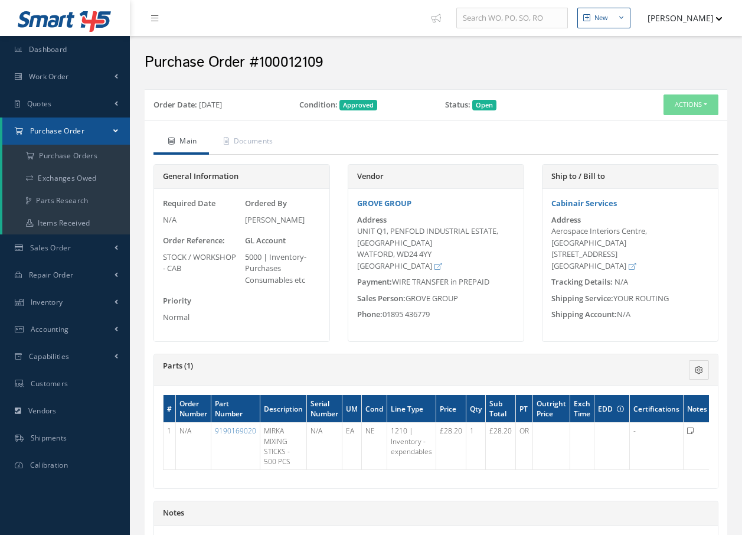 Image resolution: width=742 pixels, height=535 pixels. I want to click on a: Items Received, so click(66, 223).